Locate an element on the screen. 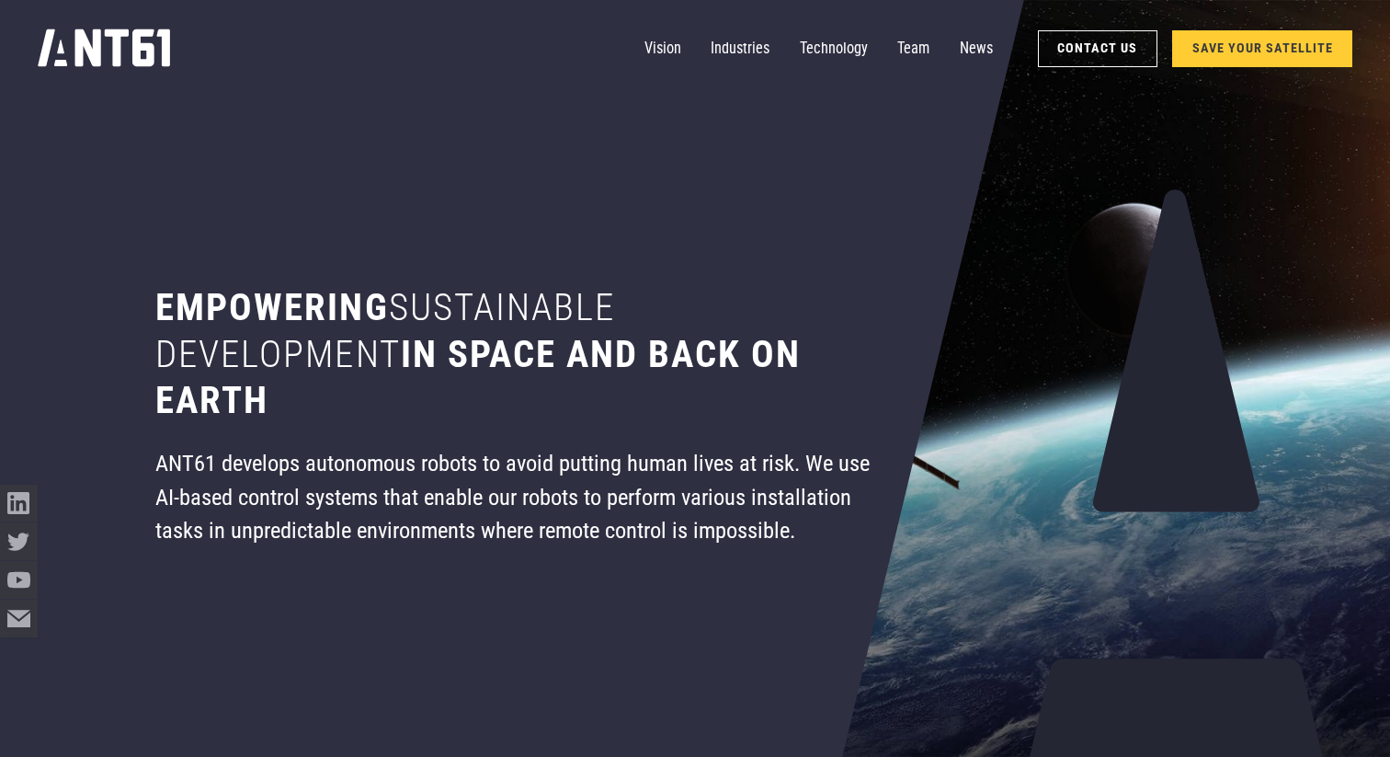 Image resolution: width=1390 pixels, height=757 pixels. div: ANT61 develops autonomous robots to avoid putting human lives at risk. We use AI-based control sy... is located at coordinates (517, 497).